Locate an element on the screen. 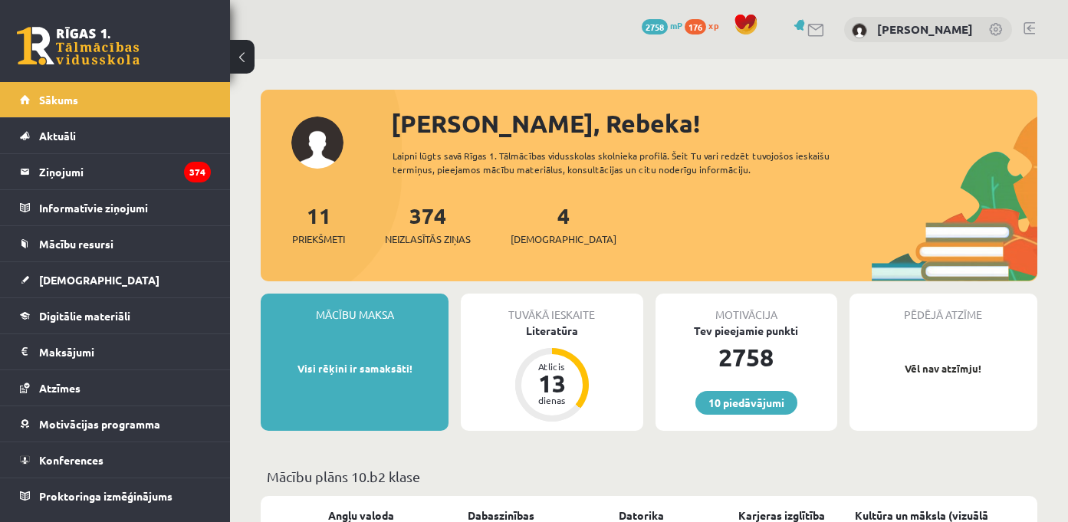  a: Rīgas 1. Tālmācības vidusskola is located at coordinates (78, 46).